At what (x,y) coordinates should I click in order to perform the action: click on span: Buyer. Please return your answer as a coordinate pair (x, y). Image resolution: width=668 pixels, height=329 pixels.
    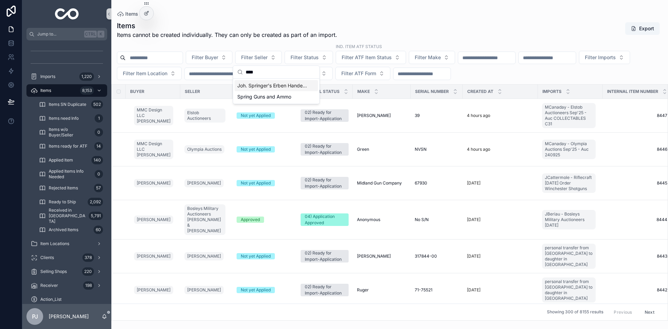
    Looking at the image, I should click on (137, 91).